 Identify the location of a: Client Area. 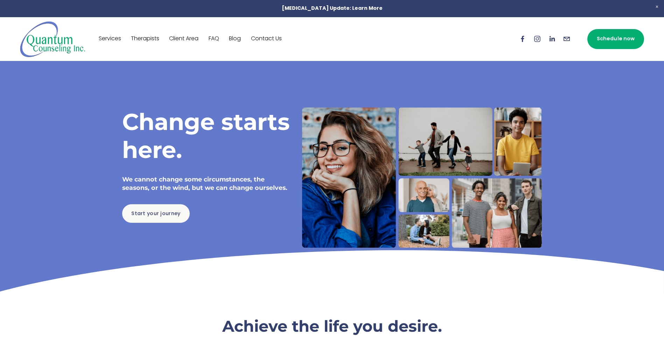
(184, 39).